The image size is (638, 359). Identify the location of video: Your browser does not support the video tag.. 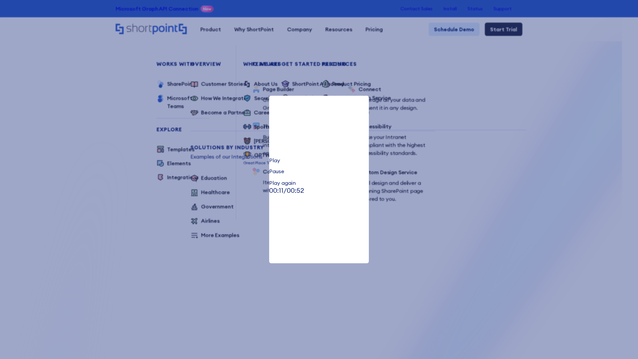
(319, 121).